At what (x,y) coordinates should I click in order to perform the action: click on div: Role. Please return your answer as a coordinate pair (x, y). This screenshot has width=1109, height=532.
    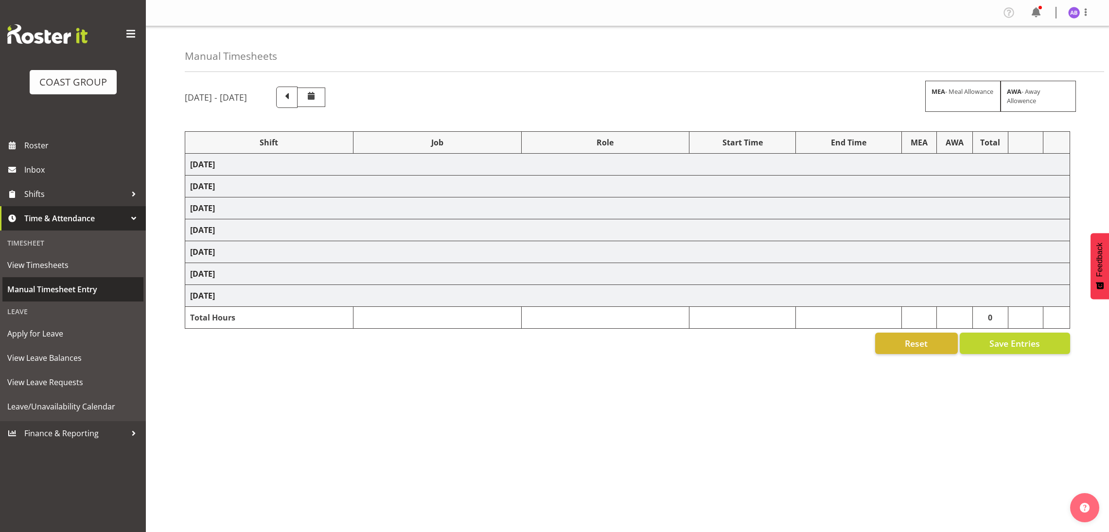
    Looking at the image, I should click on (605, 142).